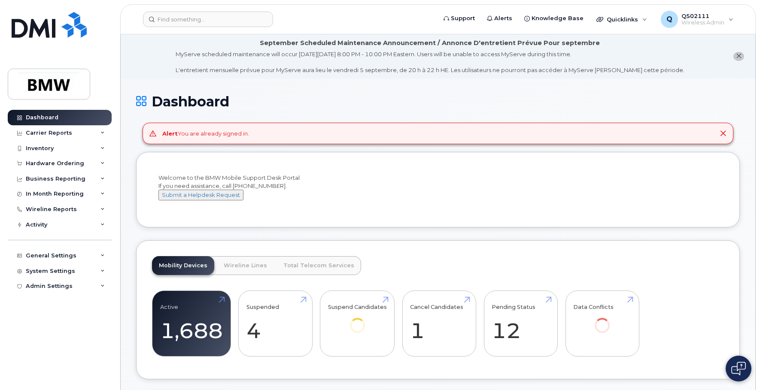  Describe the element at coordinates (245, 266) in the screenshot. I see `a: Wireline Lines` at that location.